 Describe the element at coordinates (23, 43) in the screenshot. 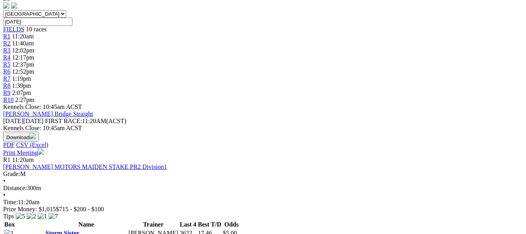

I see `span: 11:40am` at that location.